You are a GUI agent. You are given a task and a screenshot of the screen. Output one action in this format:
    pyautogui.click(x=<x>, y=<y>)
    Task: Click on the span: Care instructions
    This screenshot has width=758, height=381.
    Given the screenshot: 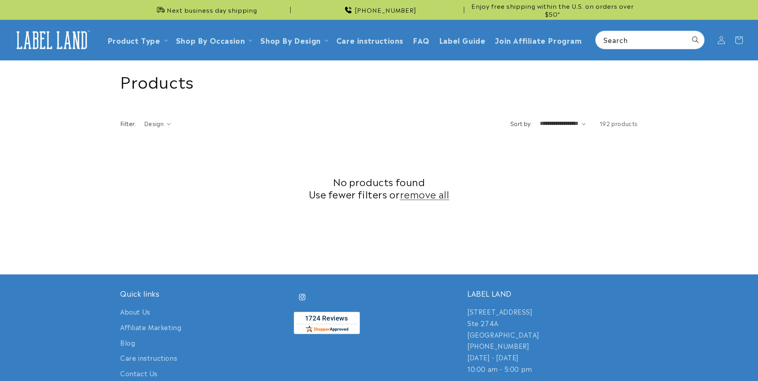 What is the action you would take?
    pyautogui.click(x=370, y=40)
    